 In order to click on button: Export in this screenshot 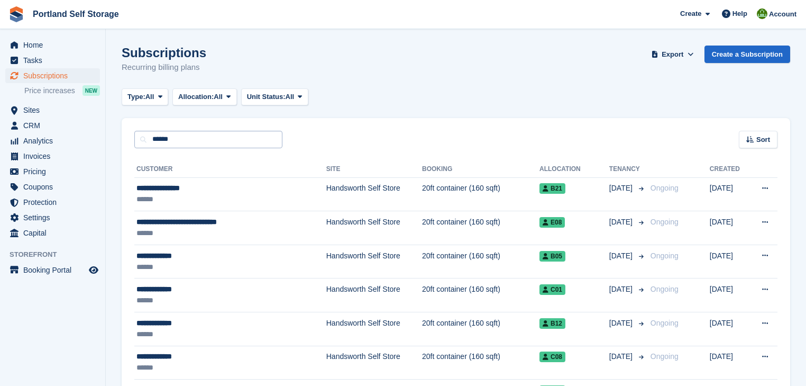, I will do `click(673, 54)`.